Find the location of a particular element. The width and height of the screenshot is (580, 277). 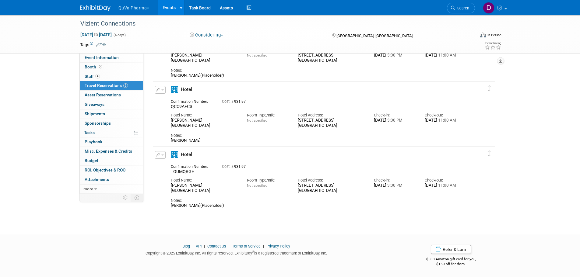

a: Sponsorships is located at coordinates (111, 124).